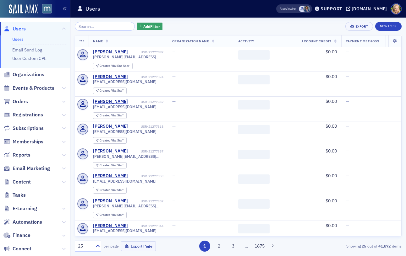 The height and width of the screenshot is (256, 406). Describe the element at coordinates (233, 246) in the screenshot. I see `button: 3` at that location.